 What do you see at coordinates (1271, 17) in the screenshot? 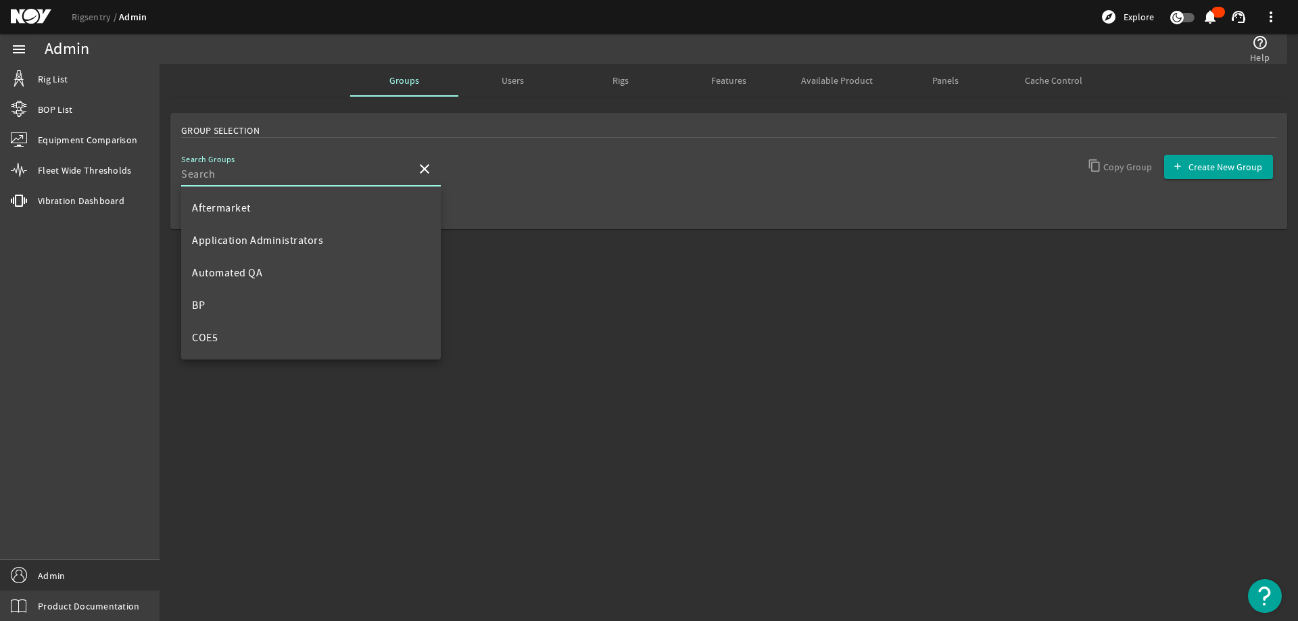
I see `button: more_vert` at bounding box center [1271, 17].